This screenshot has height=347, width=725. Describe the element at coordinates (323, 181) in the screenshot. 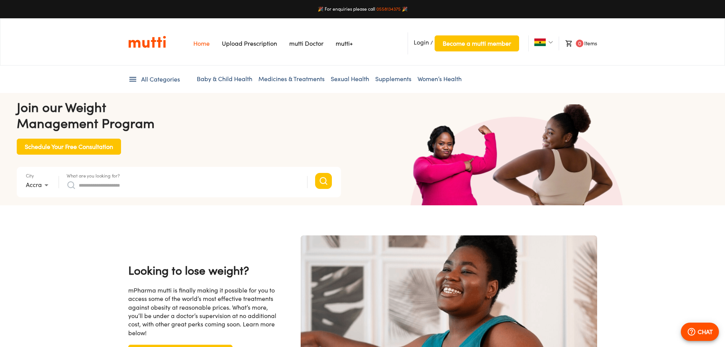

I see `button: Search` at that location.